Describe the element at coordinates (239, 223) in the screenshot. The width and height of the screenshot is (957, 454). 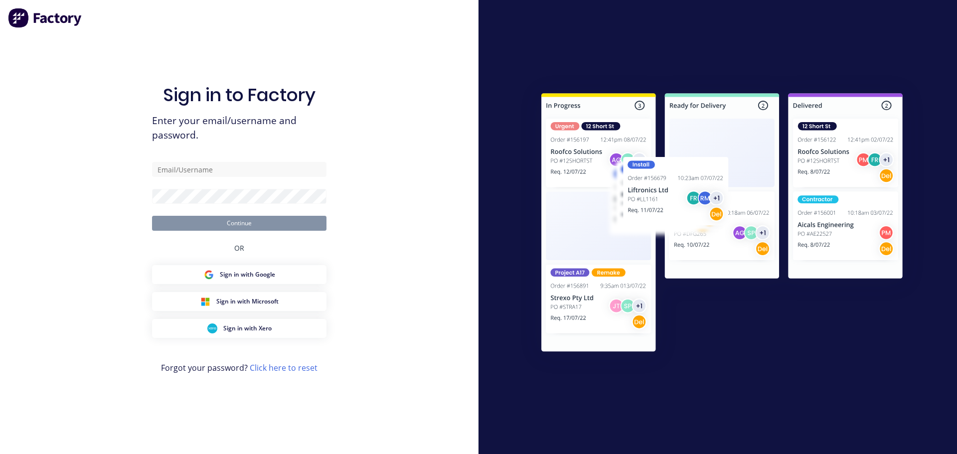
I see `button: Continue` at that location.